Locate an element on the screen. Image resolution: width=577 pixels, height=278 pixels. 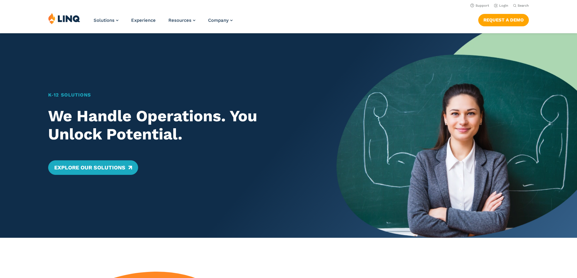
img: Home Banner is located at coordinates (457, 136).